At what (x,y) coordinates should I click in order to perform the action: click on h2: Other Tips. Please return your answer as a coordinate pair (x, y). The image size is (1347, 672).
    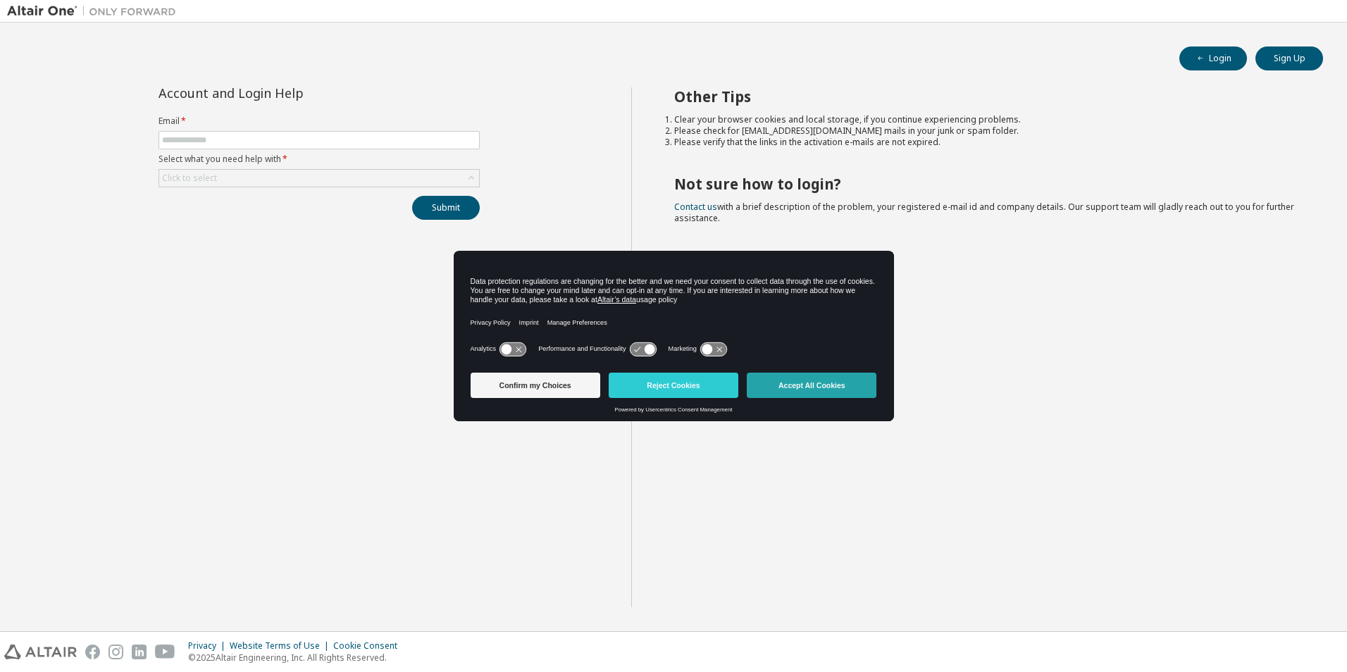
    Looking at the image, I should click on (987, 97).